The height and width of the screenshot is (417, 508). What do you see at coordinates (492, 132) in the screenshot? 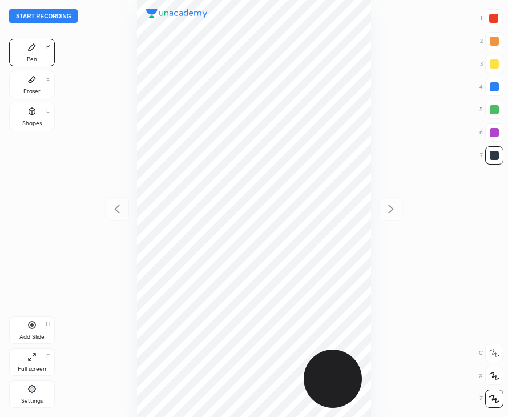
I see `div: 6` at bounding box center [492, 132].